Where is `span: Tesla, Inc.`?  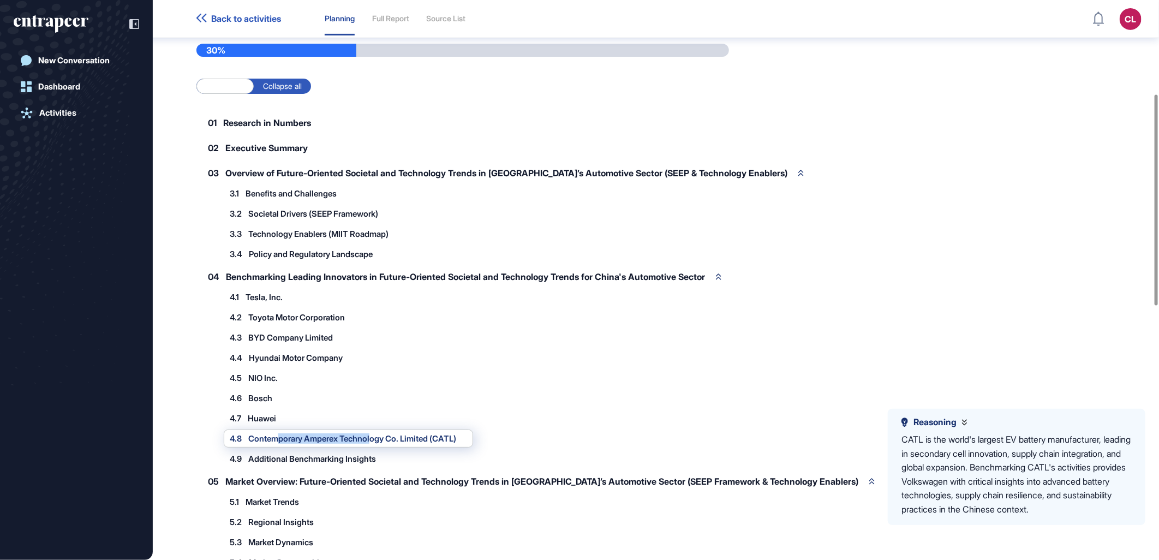
span: Tesla, Inc. is located at coordinates (264, 297).